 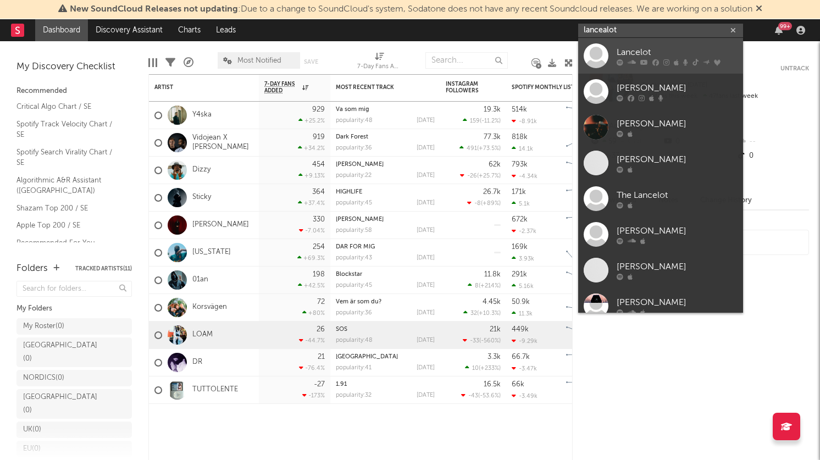 I want to click on div: HIGHLIFE, so click(x=385, y=192).